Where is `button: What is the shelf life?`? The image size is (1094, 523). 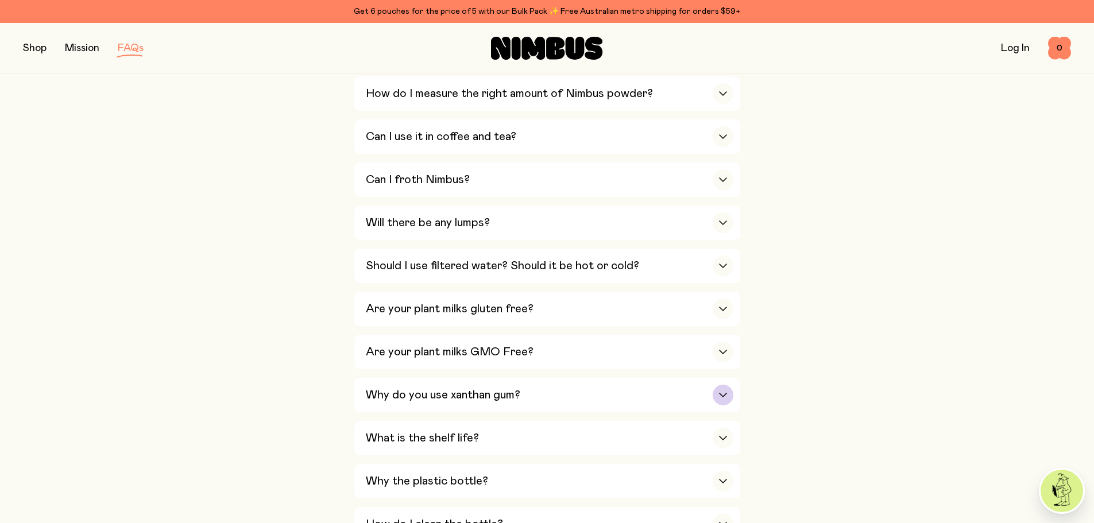
button: What is the shelf life? is located at coordinates (547, 438).